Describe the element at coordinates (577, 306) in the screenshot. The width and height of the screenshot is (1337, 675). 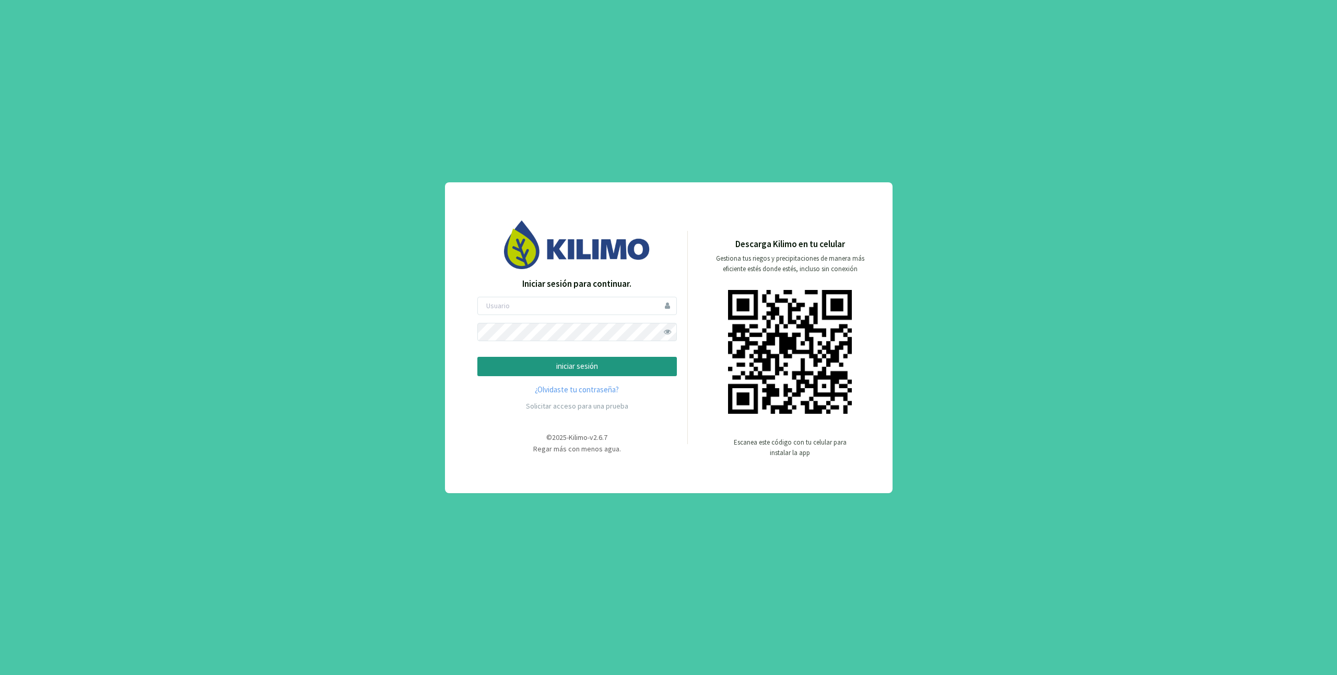
I see `input: Usuario` at that location.